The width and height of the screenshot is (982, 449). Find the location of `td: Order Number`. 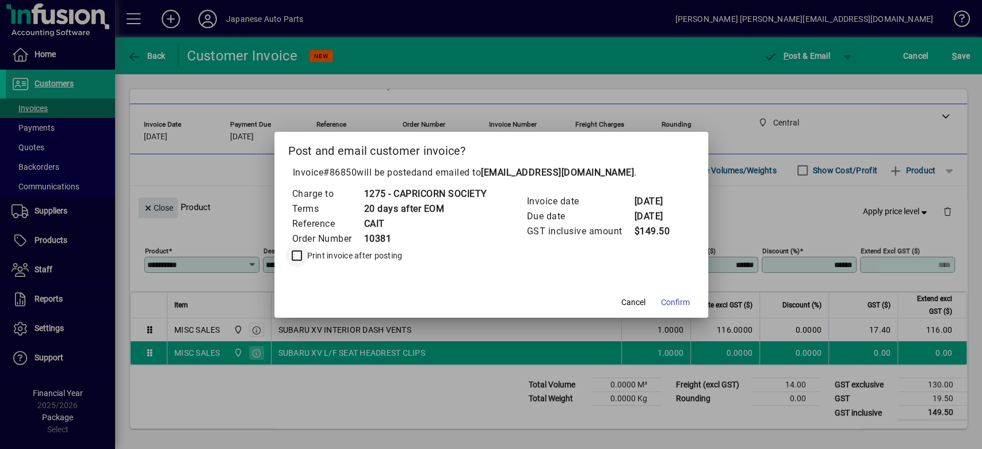

td: Order Number is located at coordinates (327, 239).